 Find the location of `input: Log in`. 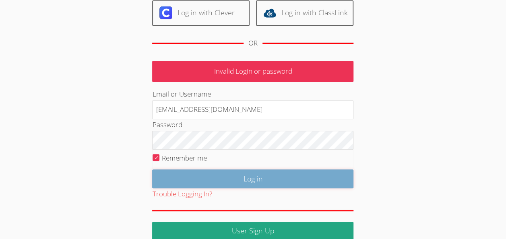

input: Log in is located at coordinates (253, 179).